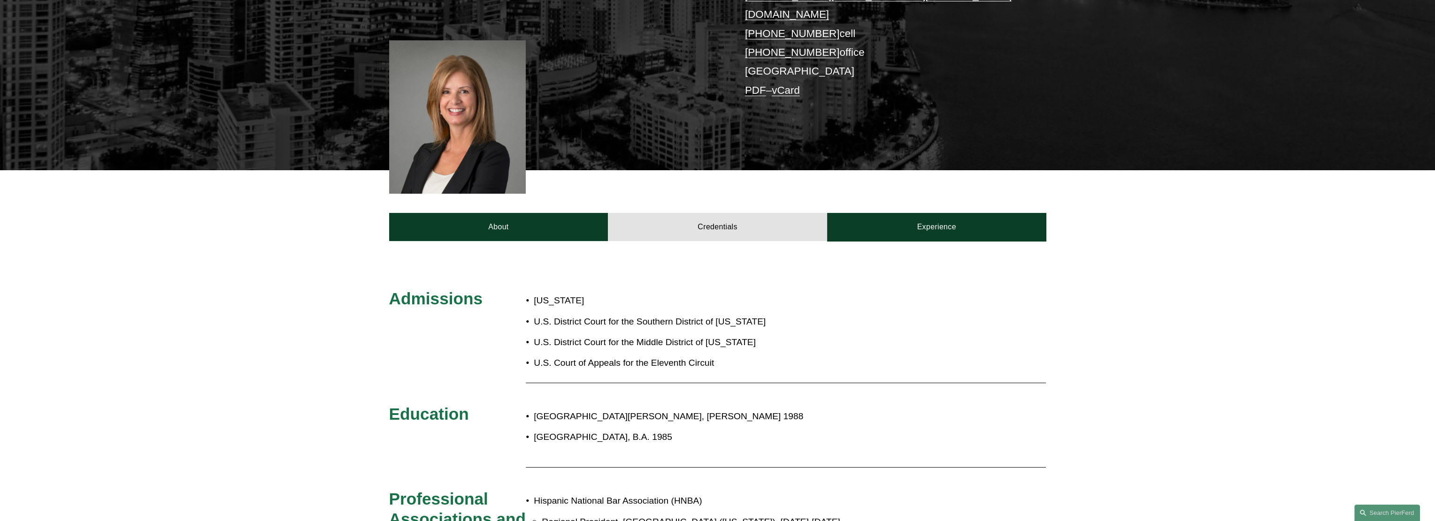 This screenshot has width=1435, height=521. Describe the element at coordinates (786, 90) in the screenshot. I see `a: vCard` at that location.